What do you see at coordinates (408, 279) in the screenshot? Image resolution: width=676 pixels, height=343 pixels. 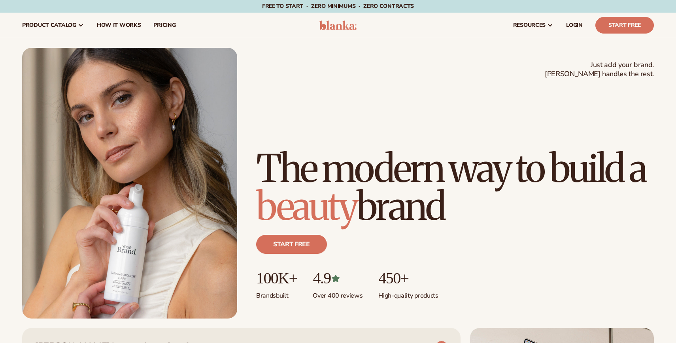 I see `p: 450+` at bounding box center [408, 279].